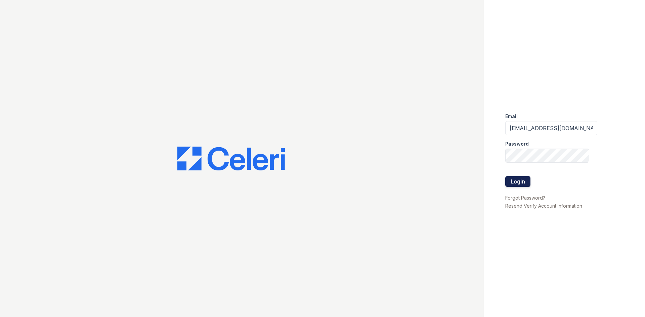  I want to click on a: Resend Verify Account Information, so click(543, 206).